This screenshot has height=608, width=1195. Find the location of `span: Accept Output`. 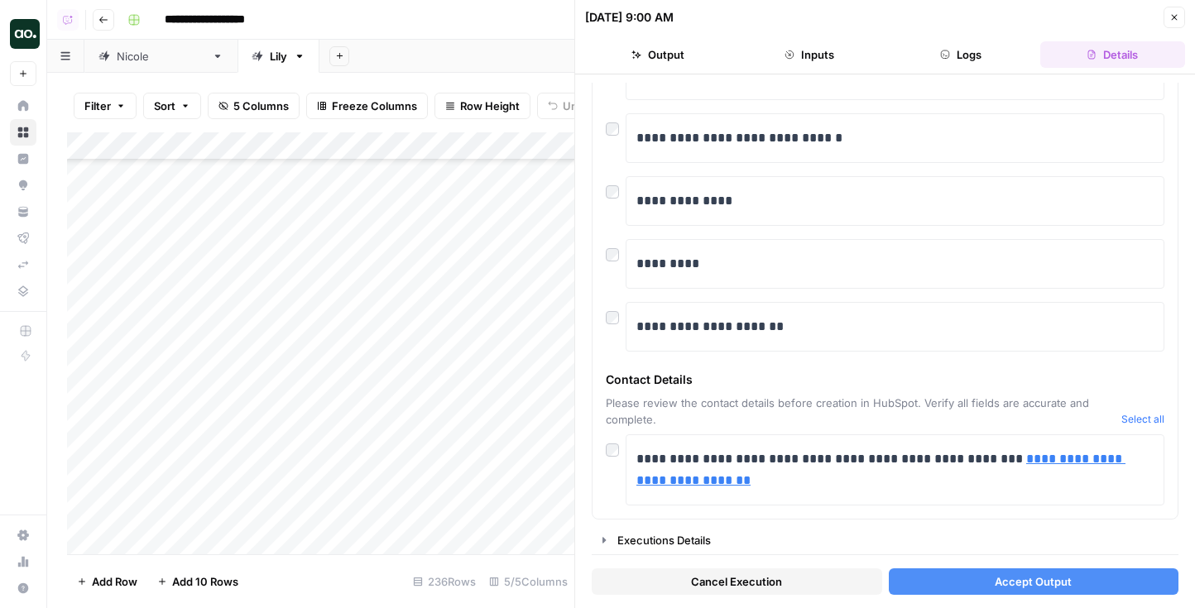

span: Accept Output is located at coordinates (1033, 582).